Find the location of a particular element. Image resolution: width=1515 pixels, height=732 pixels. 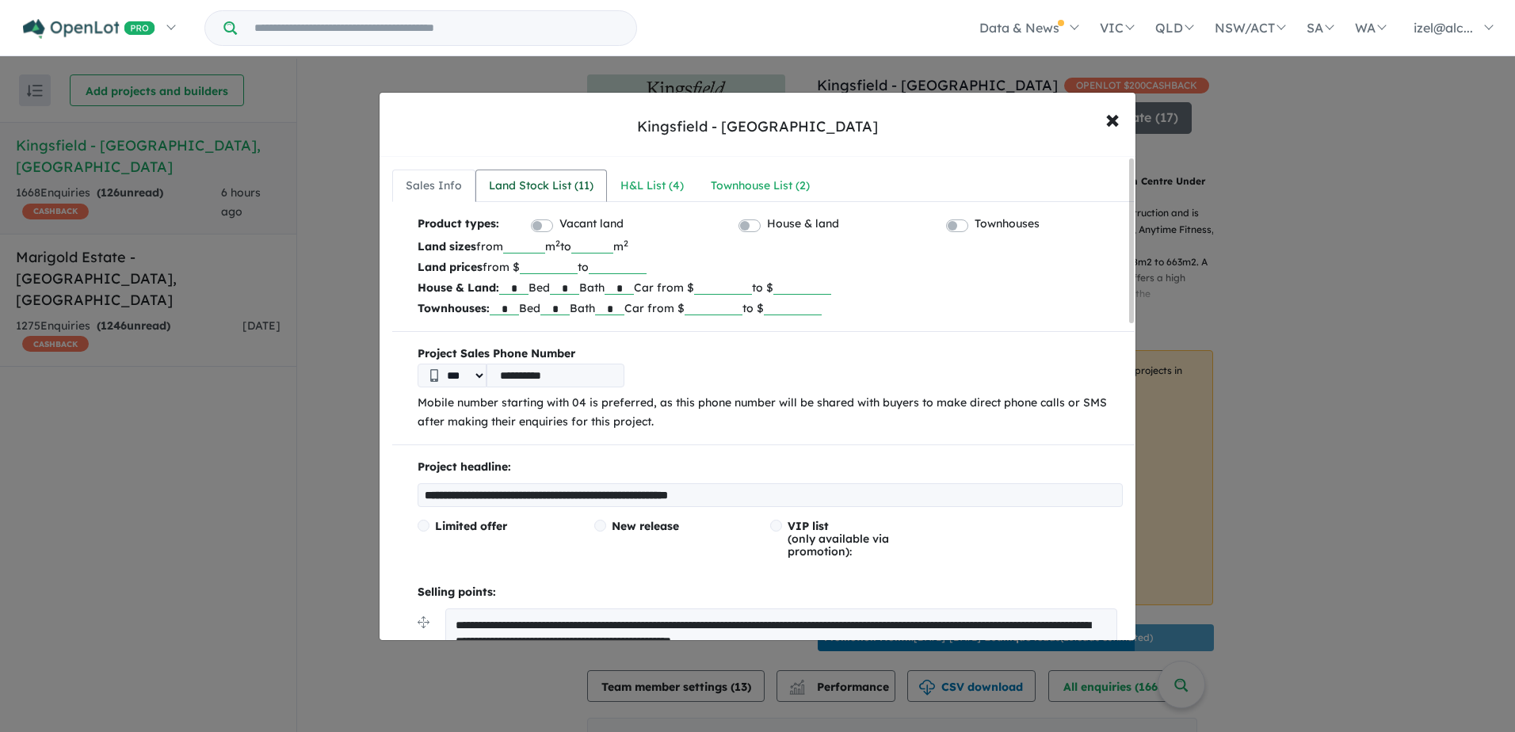

div: Townhouse List ( 2 ) is located at coordinates (760, 186).